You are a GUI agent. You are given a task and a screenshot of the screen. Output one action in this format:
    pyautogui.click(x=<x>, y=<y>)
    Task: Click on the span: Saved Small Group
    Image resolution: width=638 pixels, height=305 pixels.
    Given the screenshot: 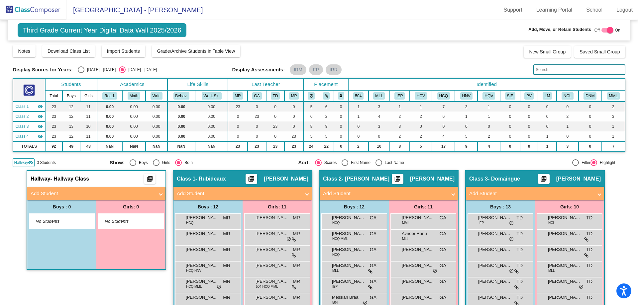 What is the action you would take?
    pyautogui.click(x=599, y=52)
    